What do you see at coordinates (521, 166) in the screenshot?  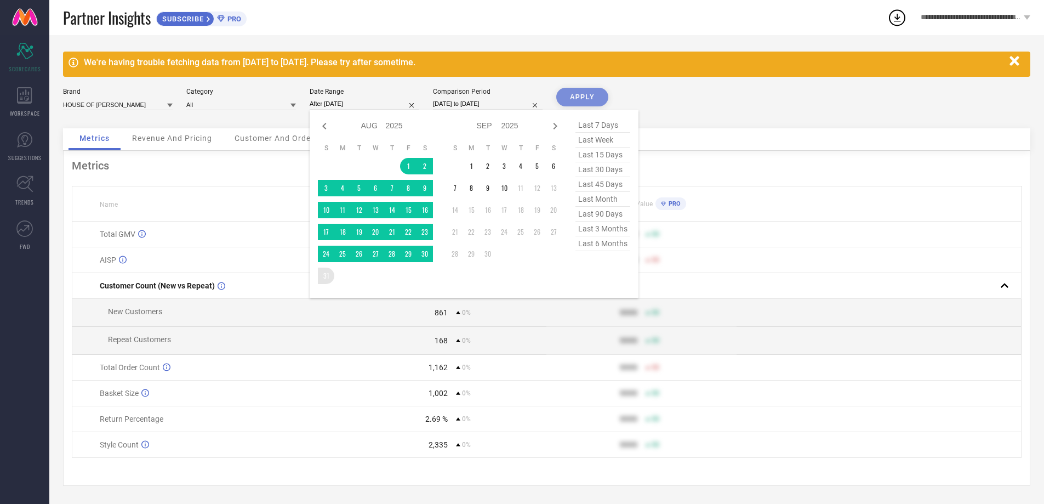 I see `td: Thu Sep 04 2025` at bounding box center [521, 166].